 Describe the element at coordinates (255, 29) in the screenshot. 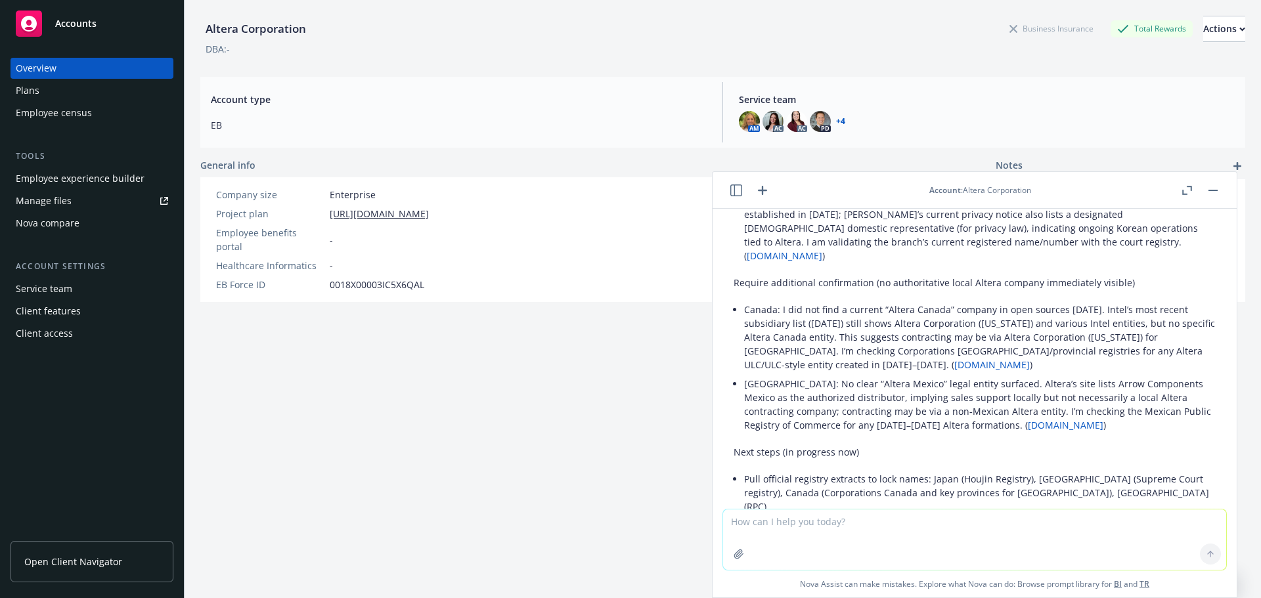

I see `div: Altera Corporation` at that location.